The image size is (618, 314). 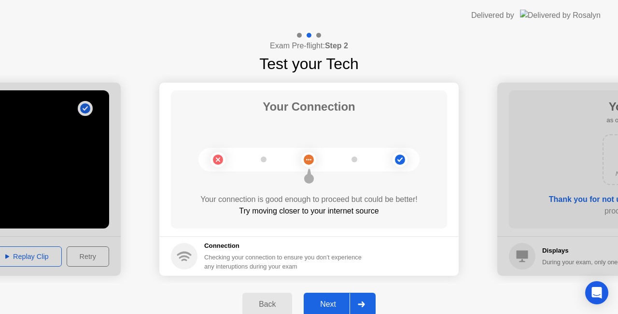 What do you see at coordinates (309, 211) in the screenshot?
I see `div: Try moving closer to your internet source` at bounding box center [309, 211].